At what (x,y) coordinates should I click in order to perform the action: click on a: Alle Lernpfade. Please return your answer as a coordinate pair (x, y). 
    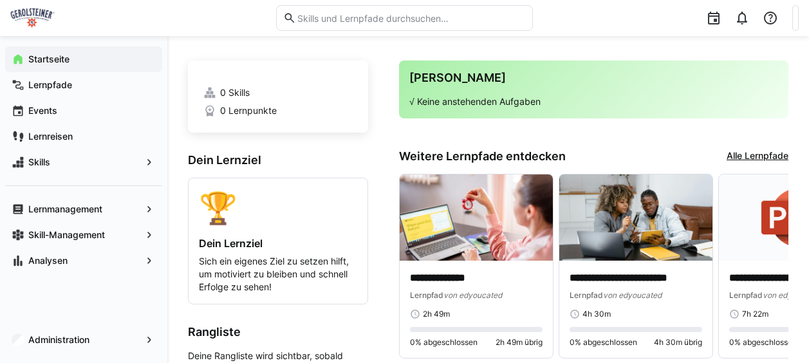
    Looking at the image, I should click on (757, 156).